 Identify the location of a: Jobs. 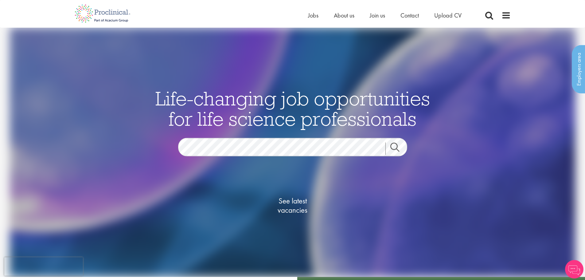
(313, 15).